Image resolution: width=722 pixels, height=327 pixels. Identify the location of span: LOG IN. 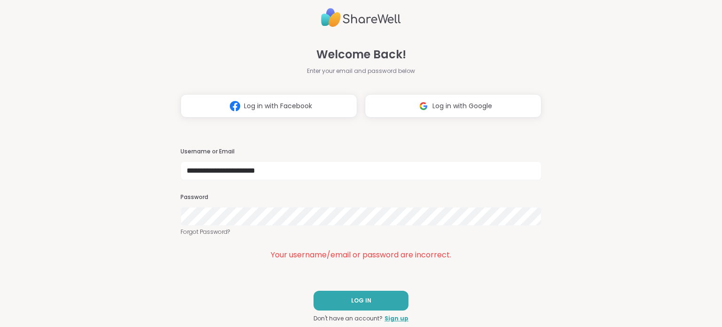
(361, 300).